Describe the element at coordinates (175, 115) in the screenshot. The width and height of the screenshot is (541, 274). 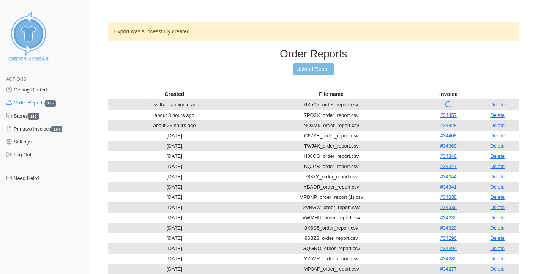
I see `td: about 3 hours ago` at that location.